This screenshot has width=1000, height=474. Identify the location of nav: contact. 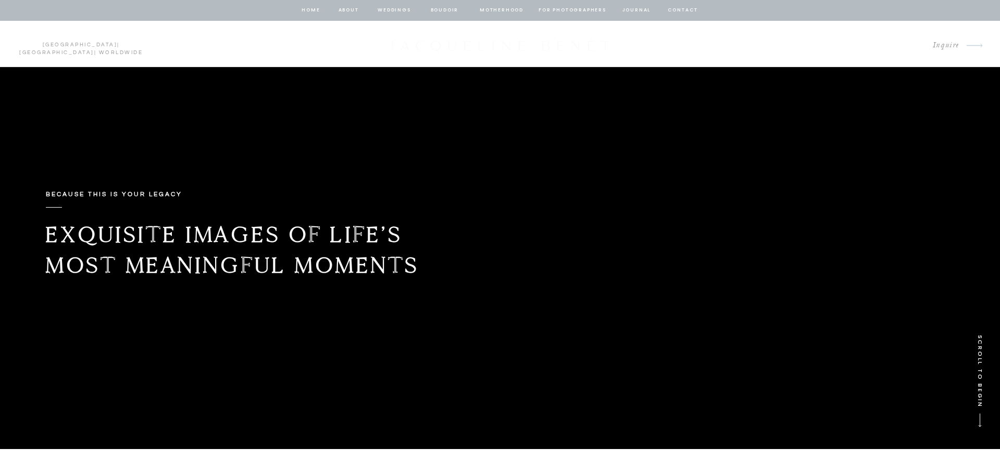
(683, 10).